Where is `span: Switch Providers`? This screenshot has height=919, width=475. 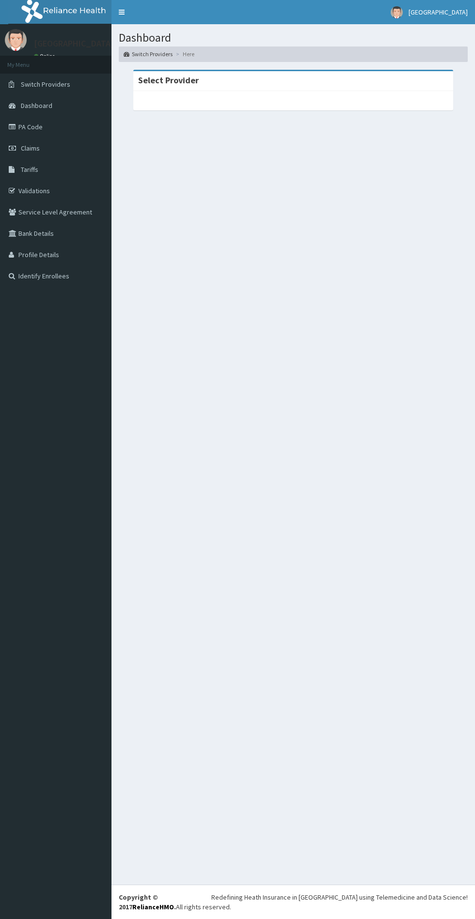
span: Switch Providers is located at coordinates (46, 84).